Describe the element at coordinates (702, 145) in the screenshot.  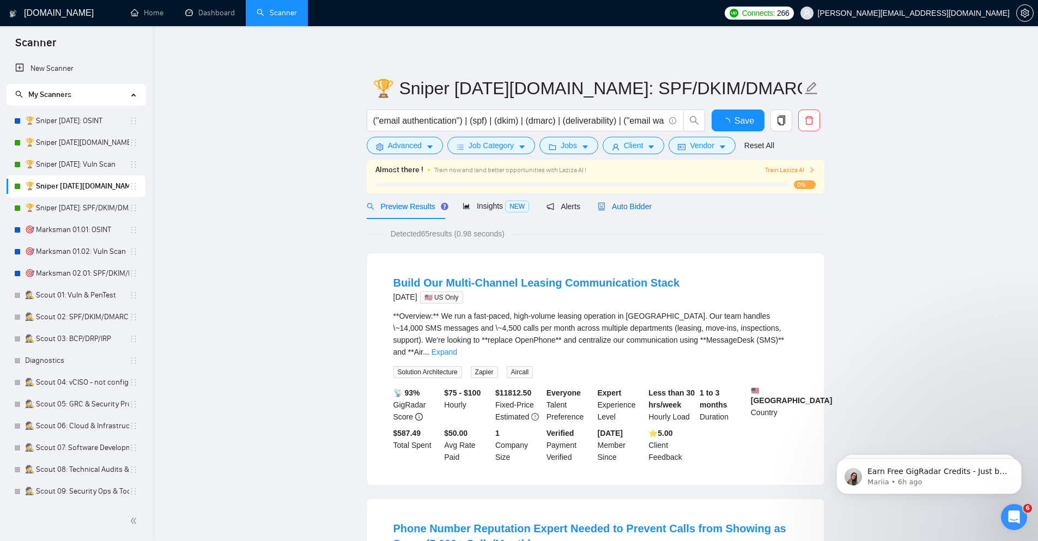
I see `button: idcardVendorcaret-down` at that location.